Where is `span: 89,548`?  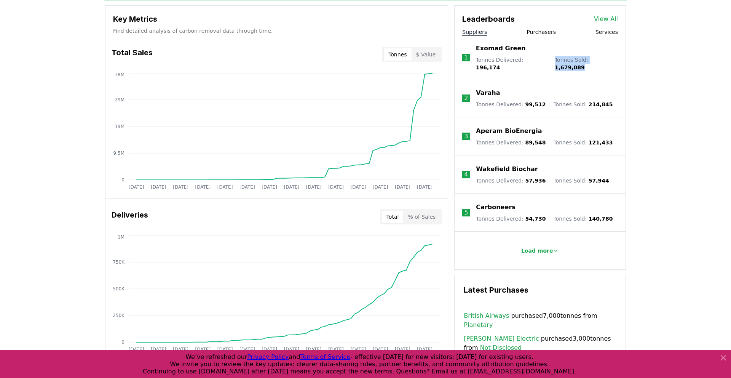 span: 89,548 is located at coordinates (536, 142).